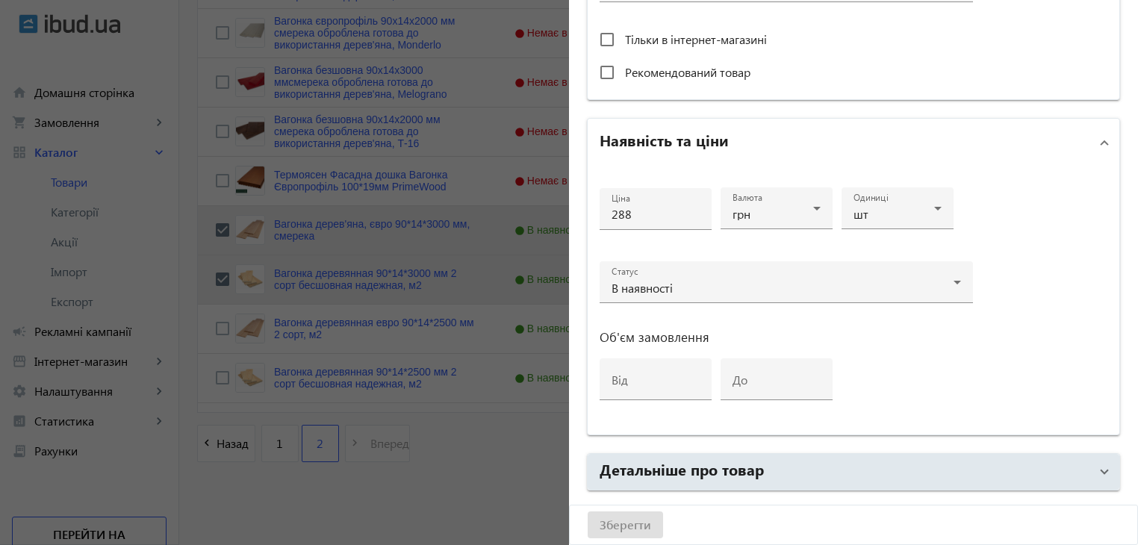  What do you see at coordinates (664, 140) in the screenshot?
I see `h2: Наявність та ціни` at bounding box center [664, 140].